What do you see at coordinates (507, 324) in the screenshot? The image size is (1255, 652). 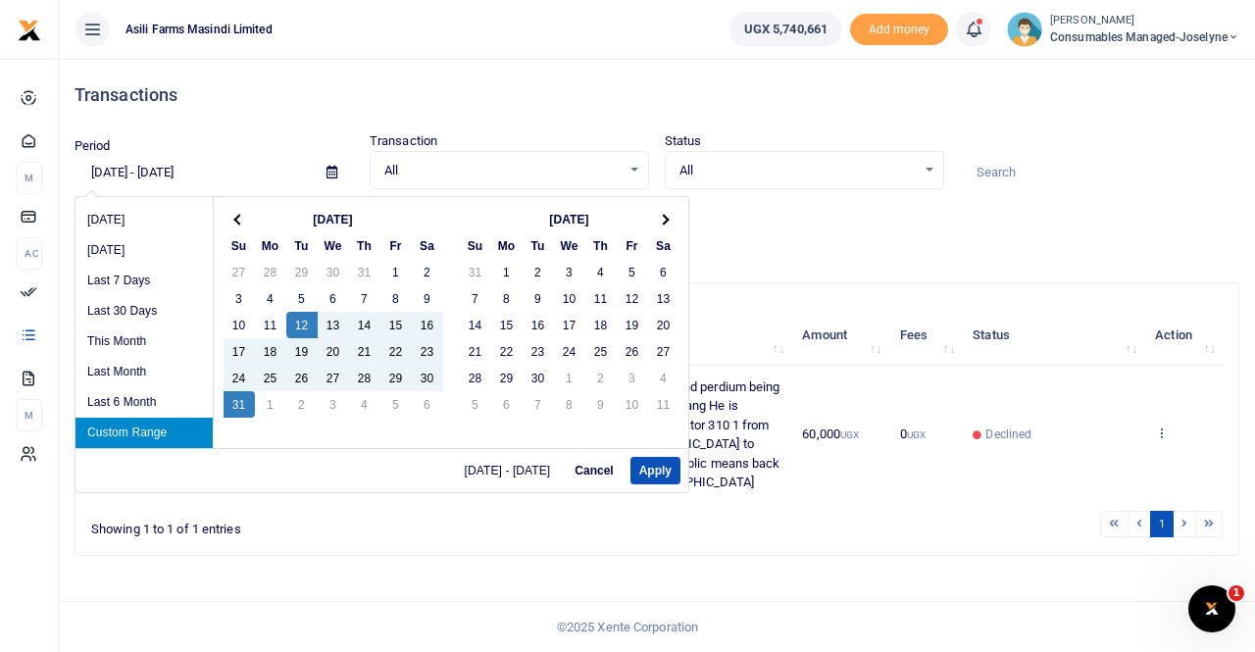 I see `td: 15` at bounding box center [507, 324].